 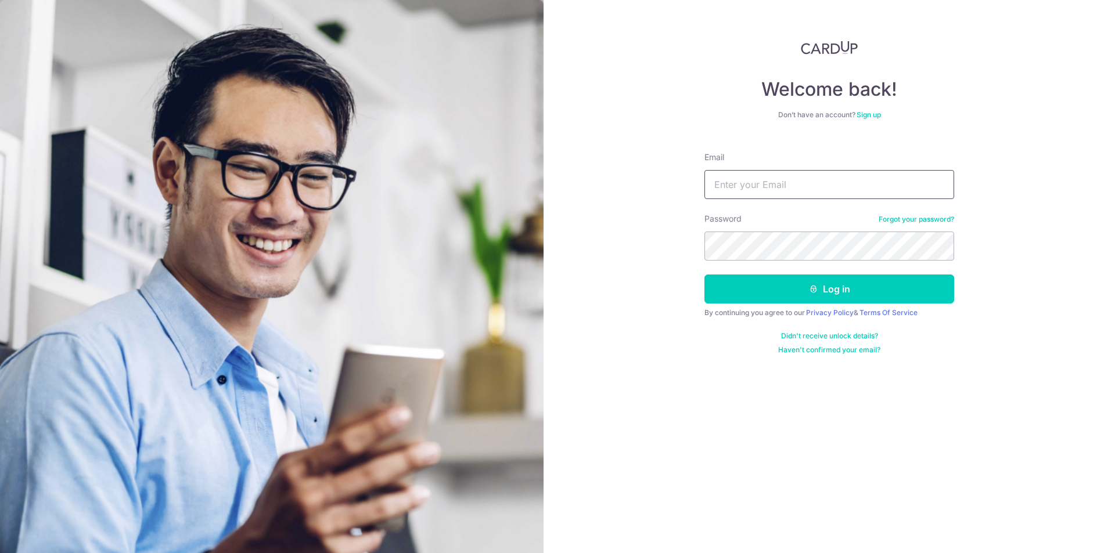 What do you see at coordinates (916, 220) in the screenshot?
I see `a: Forgot your password?` at bounding box center [916, 220].